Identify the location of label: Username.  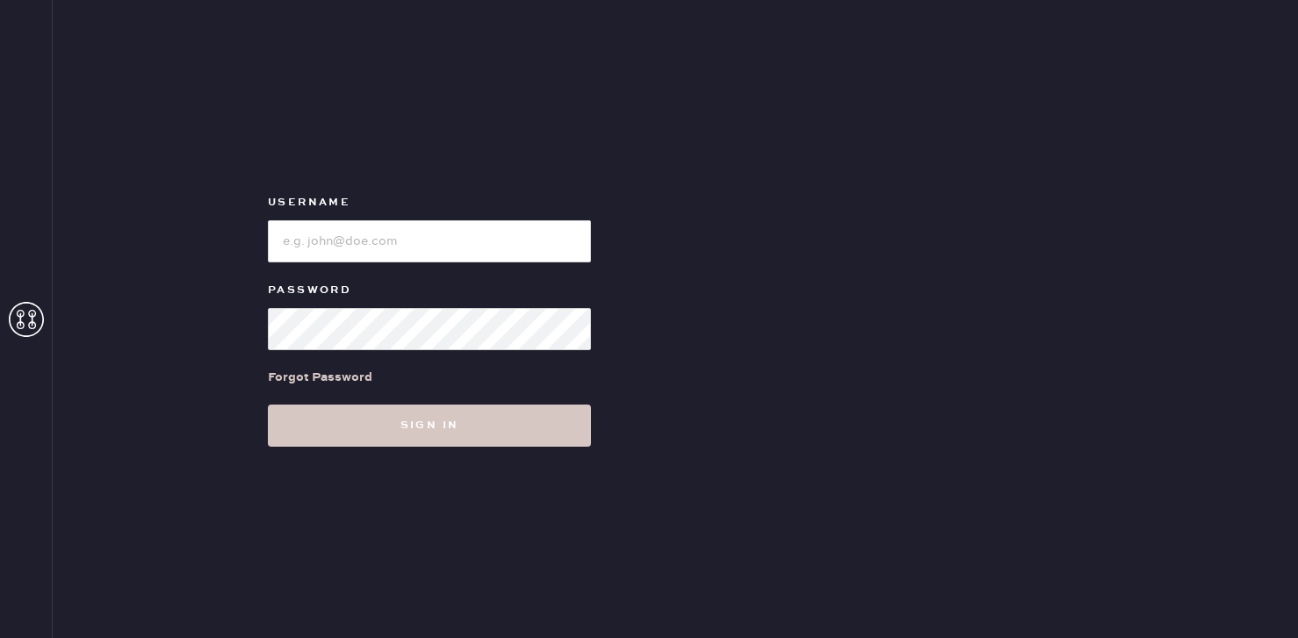
(429, 203).